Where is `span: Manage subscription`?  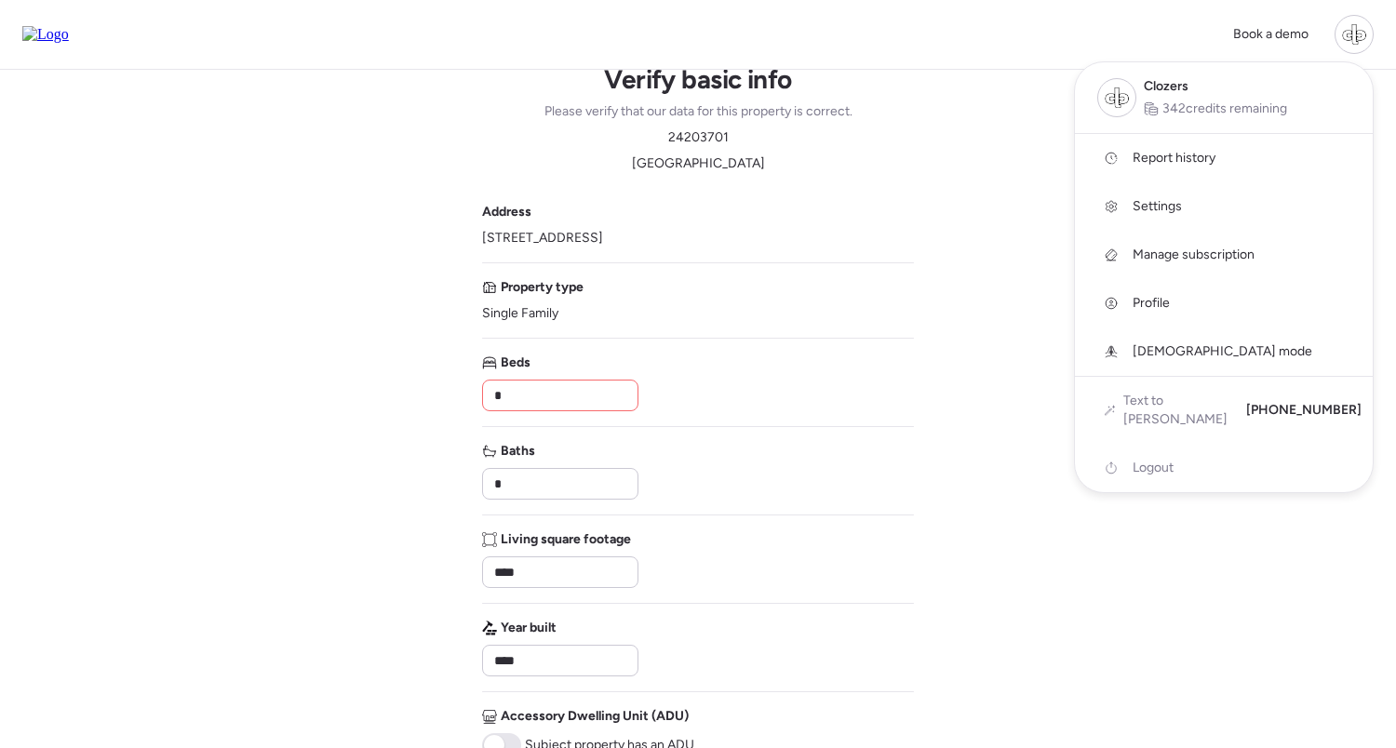
span: Manage subscription is located at coordinates (1193, 255).